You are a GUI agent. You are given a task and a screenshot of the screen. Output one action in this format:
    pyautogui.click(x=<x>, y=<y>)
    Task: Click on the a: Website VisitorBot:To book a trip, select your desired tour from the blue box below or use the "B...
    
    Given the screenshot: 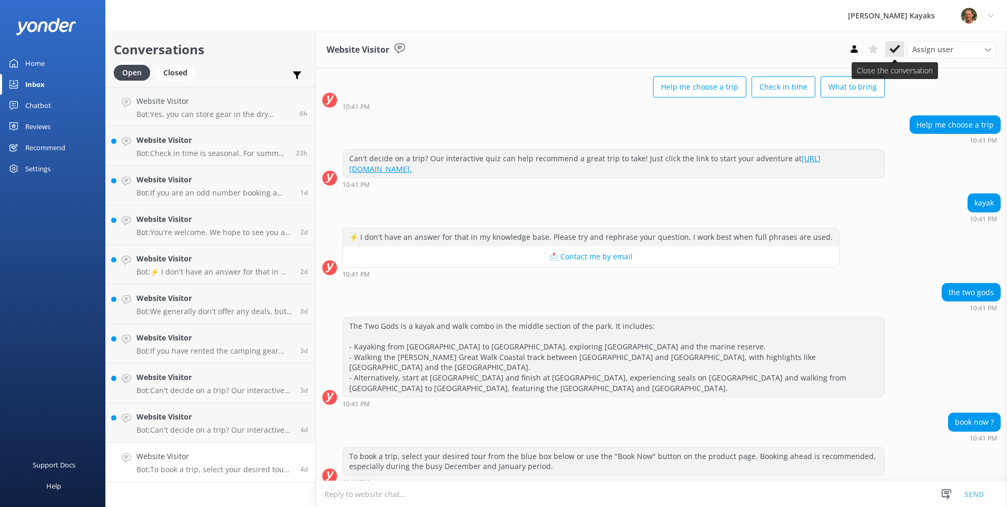 What is the action you would take?
    pyautogui.click(x=211, y=462)
    